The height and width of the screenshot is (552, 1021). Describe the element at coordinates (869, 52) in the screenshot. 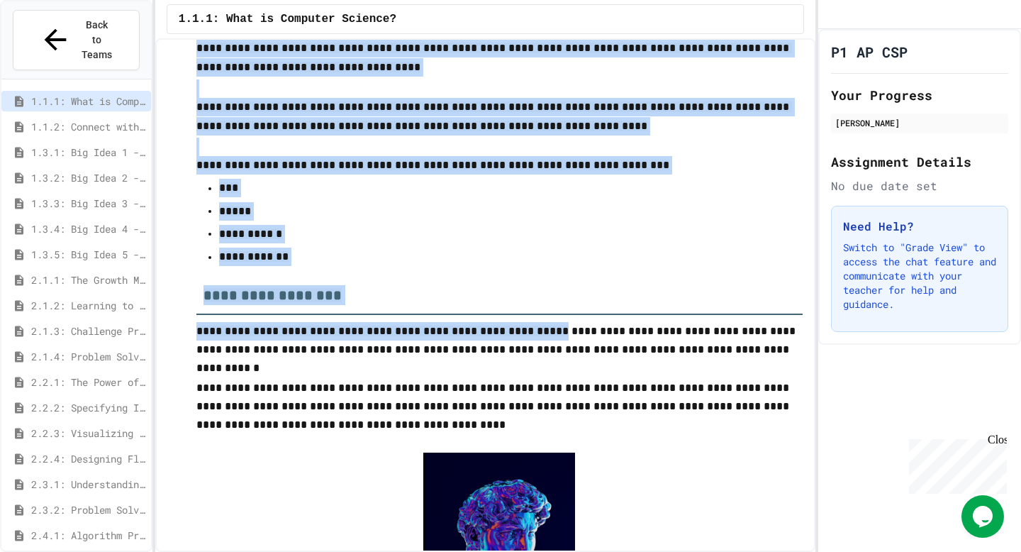

I see `h1: P1 AP CSP` at that location.